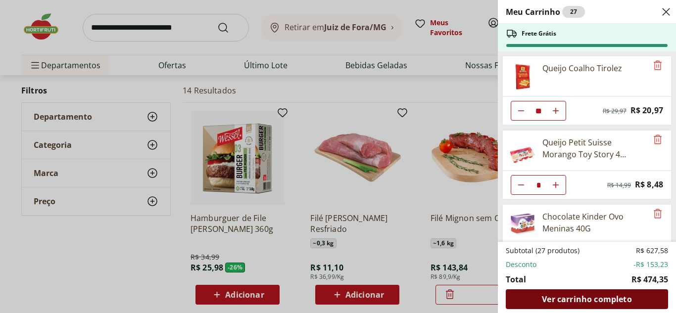  What do you see at coordinates (516, 280) in the screenshot?
I see `span: Total` at bounding box center [516, 280].